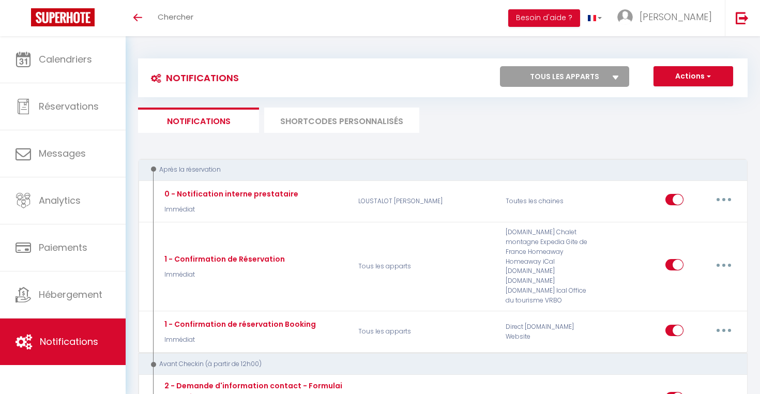 This screenshot has width=760, height=394. I want to click on div: 0 - Notification interne prestataire, so click(230, 194).